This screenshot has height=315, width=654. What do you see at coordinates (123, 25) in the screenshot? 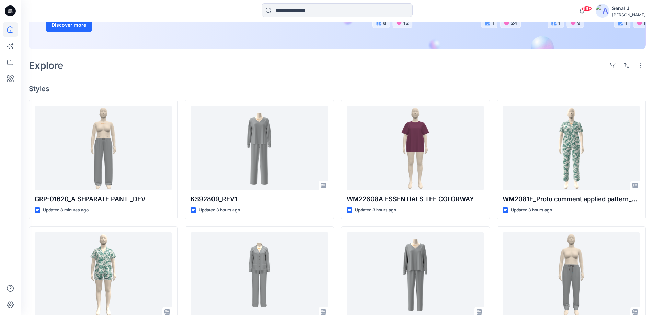
I see `a: Discover more` at bounding box center [123, 25].